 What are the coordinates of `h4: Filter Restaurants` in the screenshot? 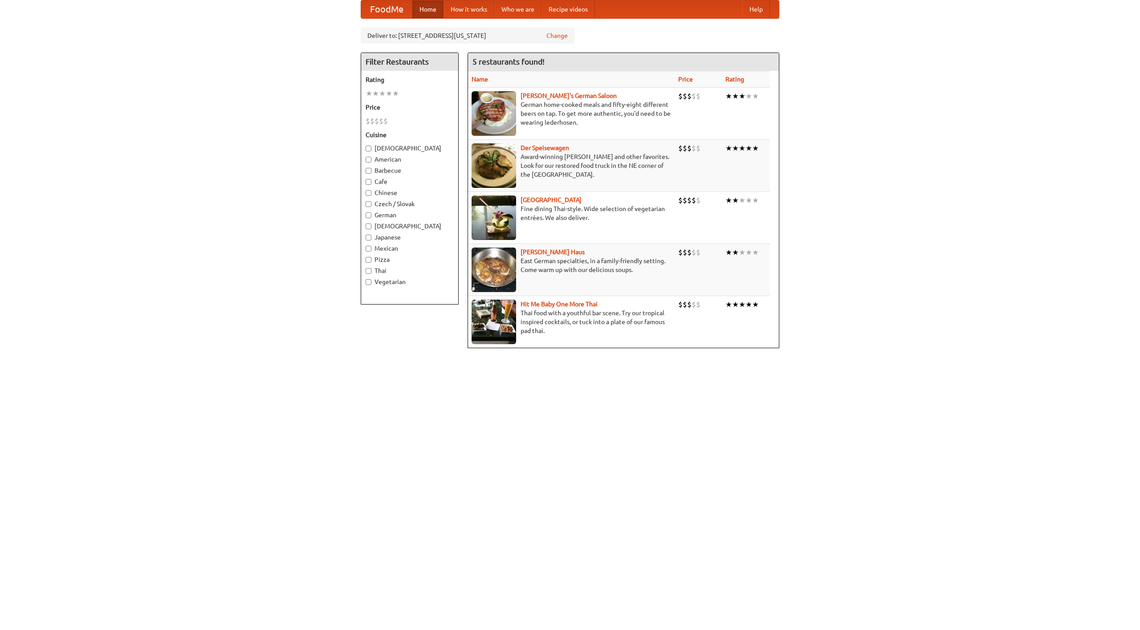 It's located at (410, 62).